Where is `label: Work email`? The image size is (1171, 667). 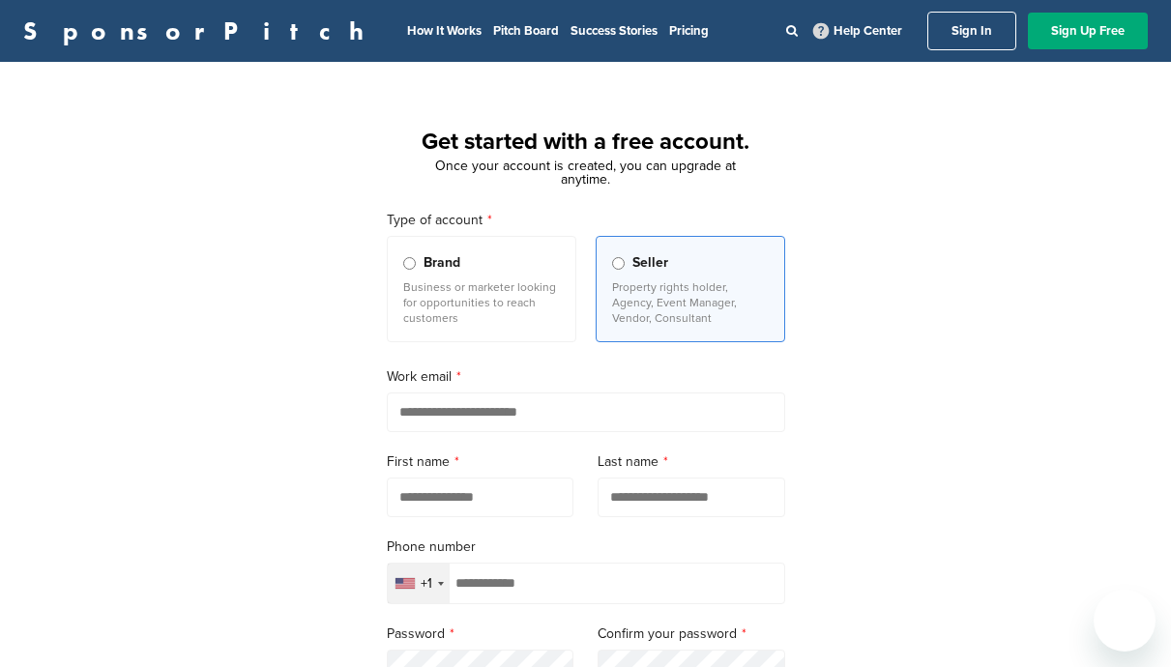
label: Work email is located at coordinates (586, 377).